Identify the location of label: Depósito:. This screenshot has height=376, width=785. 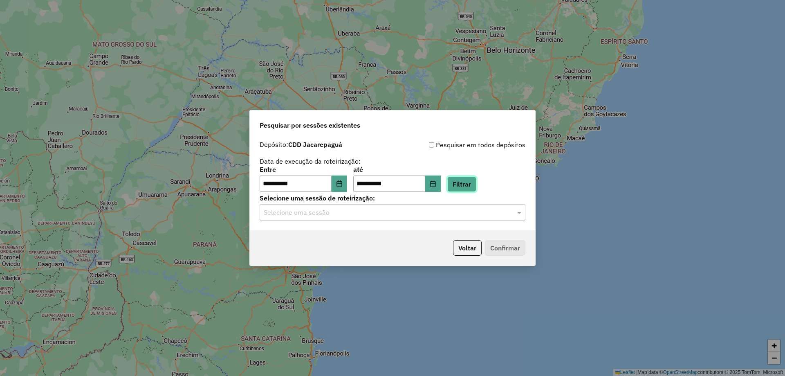
(301, 144).